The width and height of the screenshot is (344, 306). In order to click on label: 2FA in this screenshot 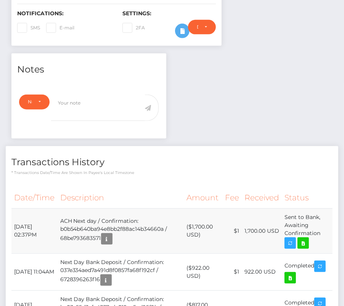, I will do `click(134, 28)`.